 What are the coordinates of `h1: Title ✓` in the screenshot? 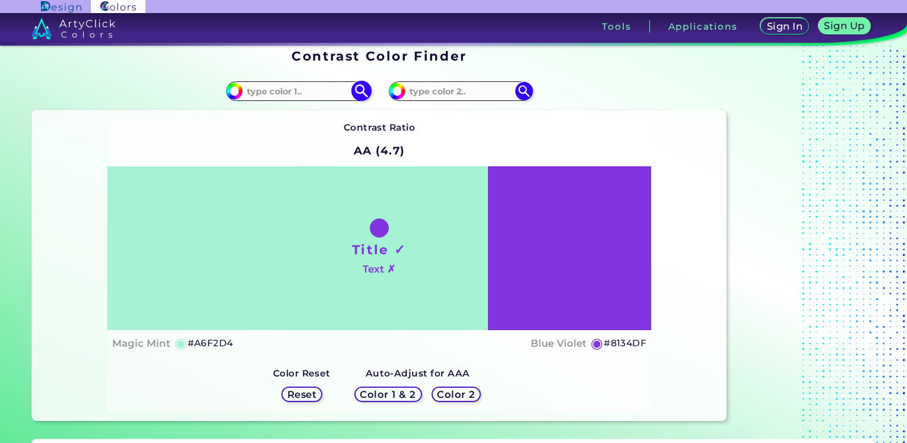 It's located at (379, 249).